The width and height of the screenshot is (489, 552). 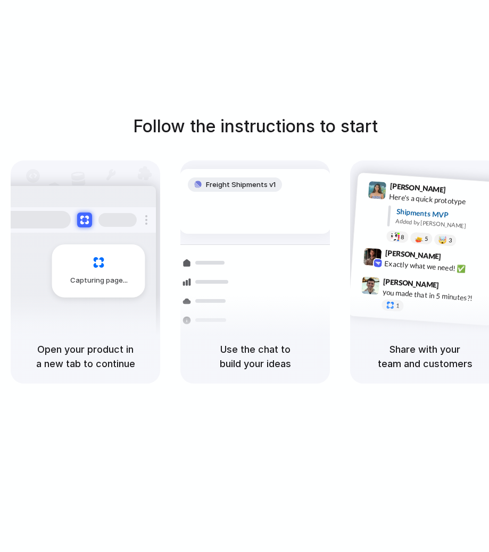 What do you see at coordinates (435, 296) in the screenshot?
I see `div: you made that in 5 minutes?!` at bounding box center [435, 296].